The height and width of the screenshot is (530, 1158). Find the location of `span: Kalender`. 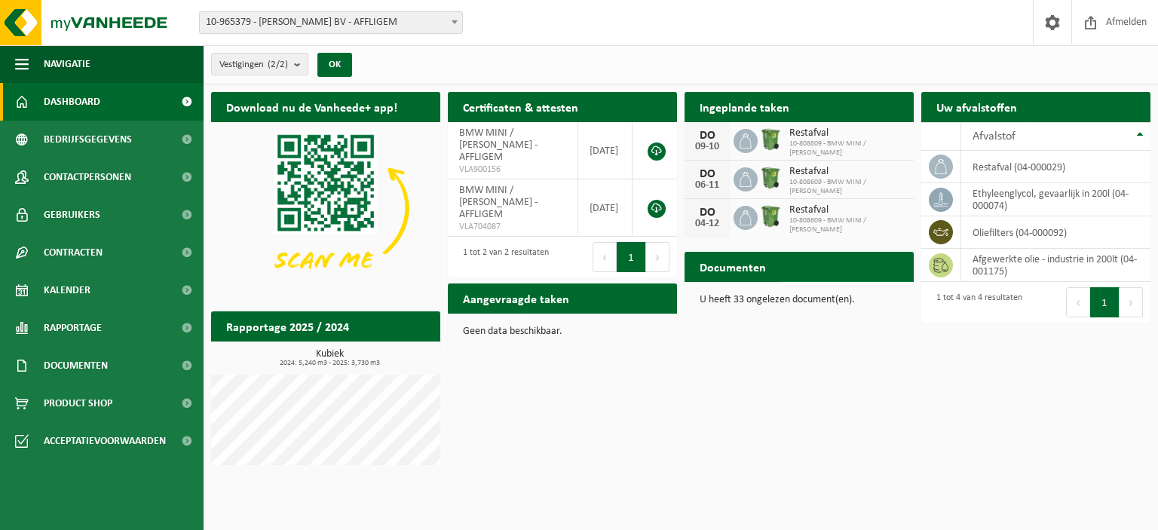

span: Kalender is located at coordinates (67, 290).